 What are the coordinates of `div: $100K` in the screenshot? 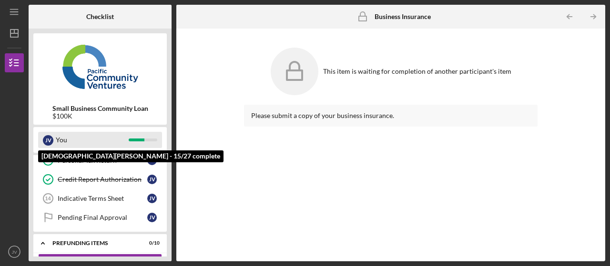 It's located at (100, 116).